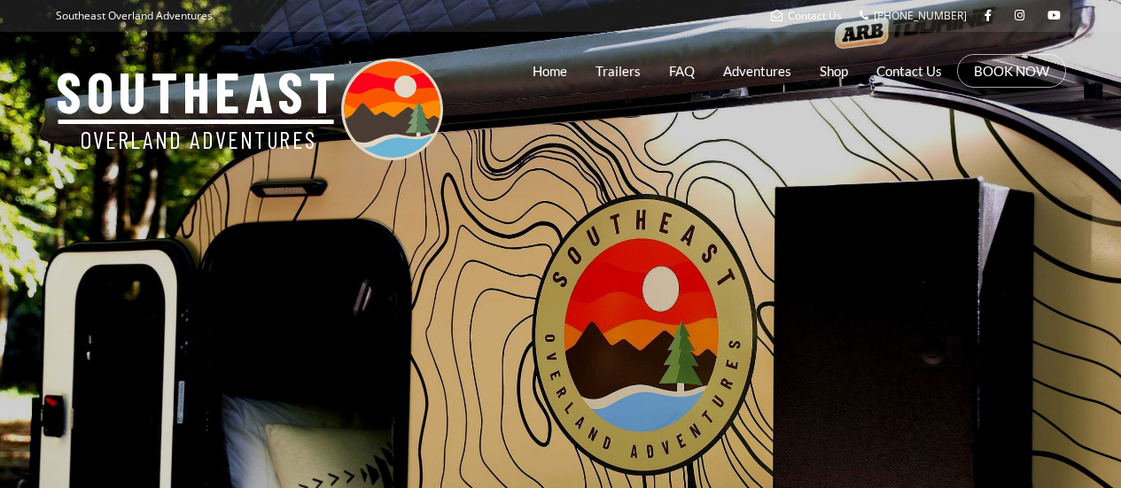  What do you see at coordinates (681, 71) in the screenshot?
I see `a: FAQ` at bounding box center [681, 71].